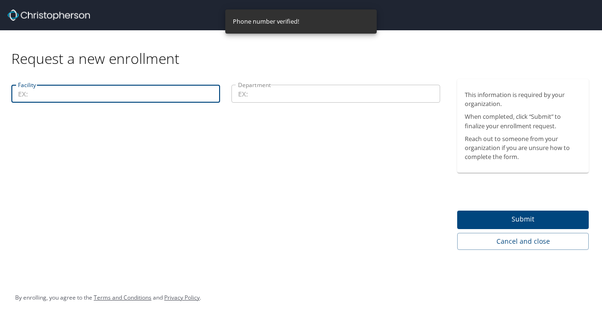  Describe the element at coordinates (108, 298) in the screenshot. I see `div: By enrolling, you agree to the and .` at that location.